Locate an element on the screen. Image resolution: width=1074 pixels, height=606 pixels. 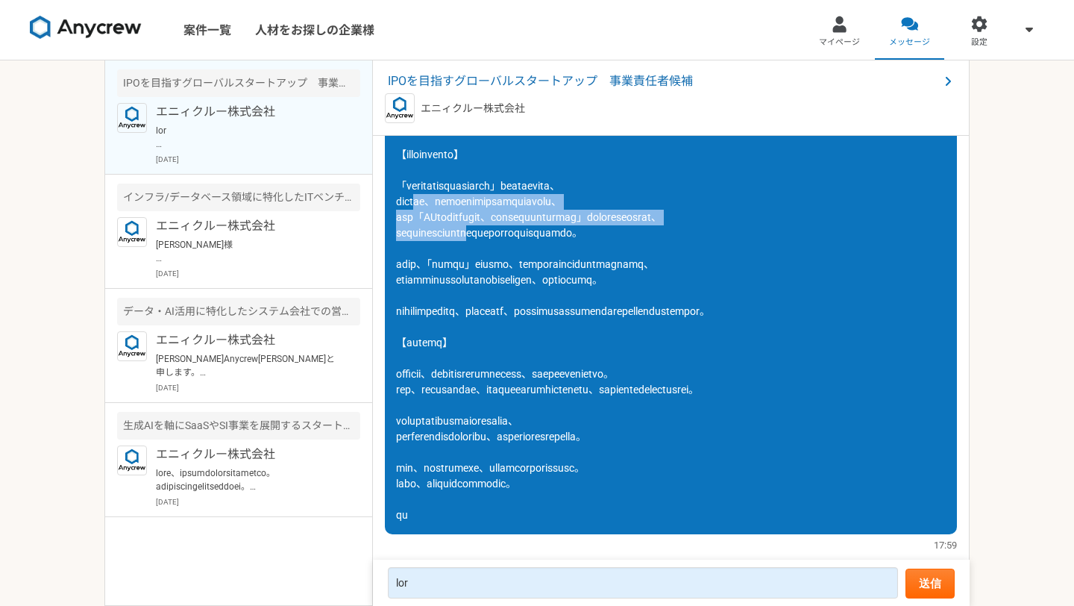
img: 8DqYSo04kwAAAAASUVORK5CYII= is located at coordinates (86, 28).